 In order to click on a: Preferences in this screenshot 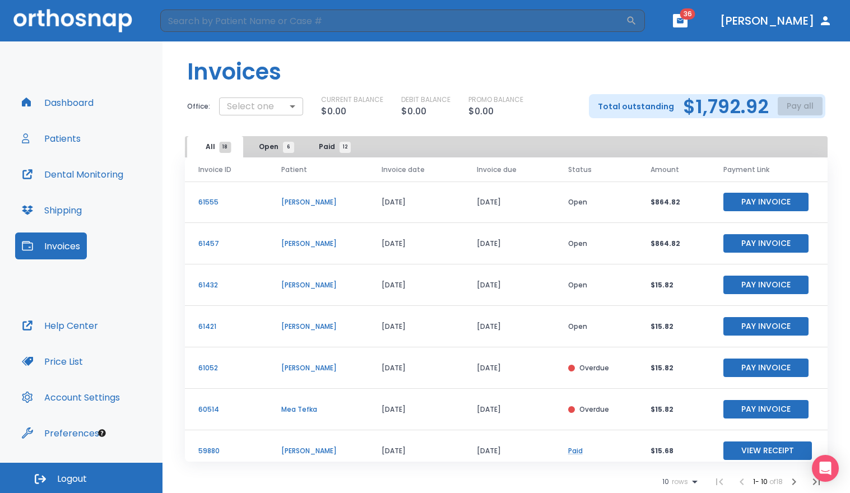, I will do `click(61, 433)`.